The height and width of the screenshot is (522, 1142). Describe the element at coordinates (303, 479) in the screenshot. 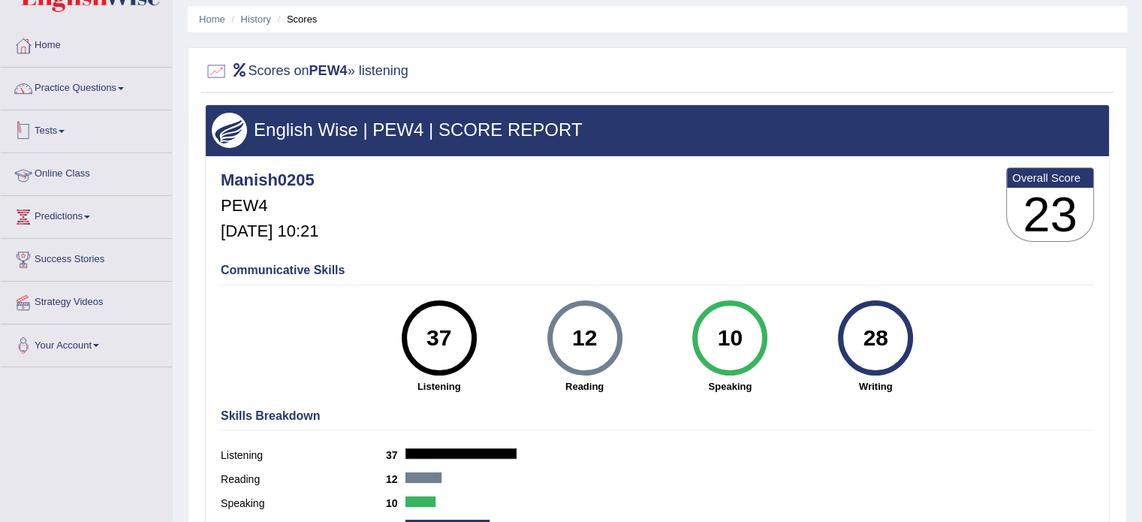

I see `label: Reading` at that location.